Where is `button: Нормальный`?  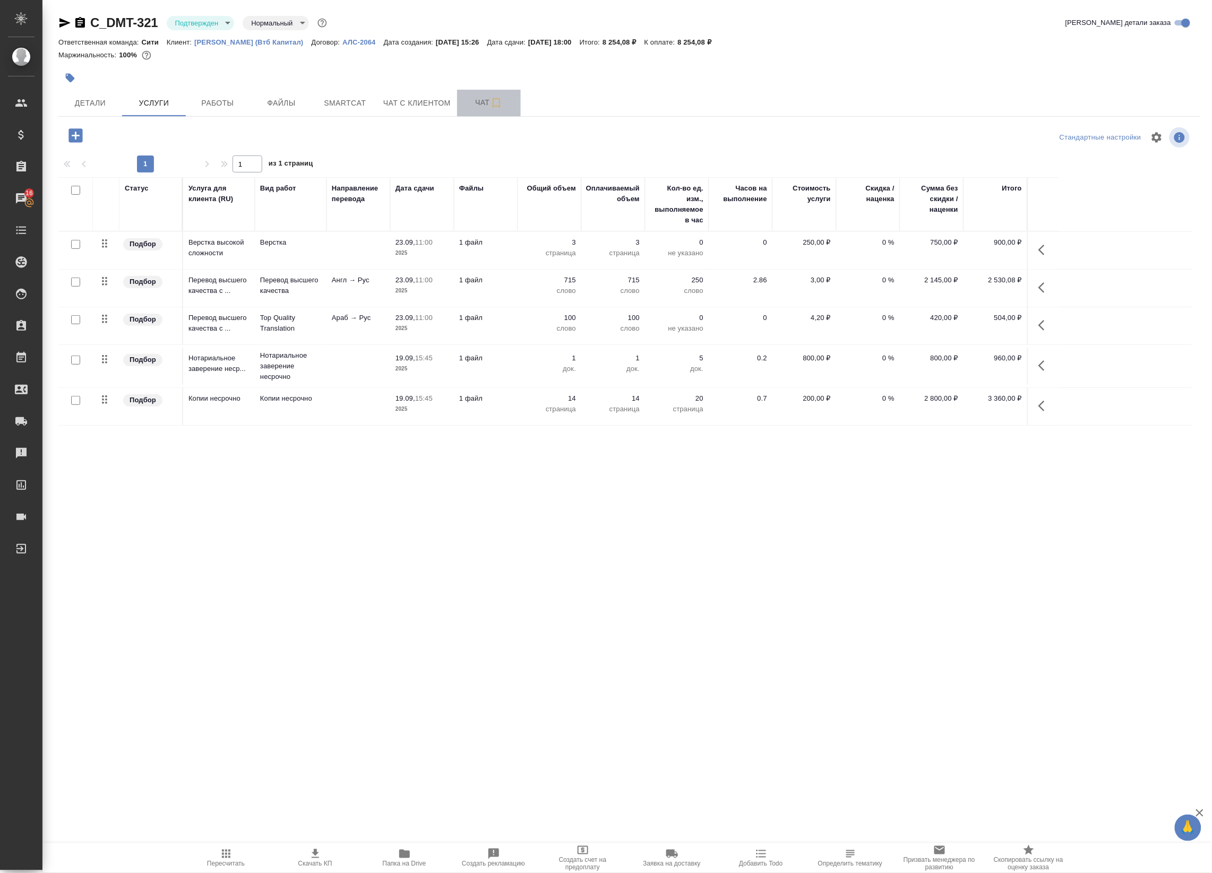
button: Нормальный is located at coordinates (272, 23).